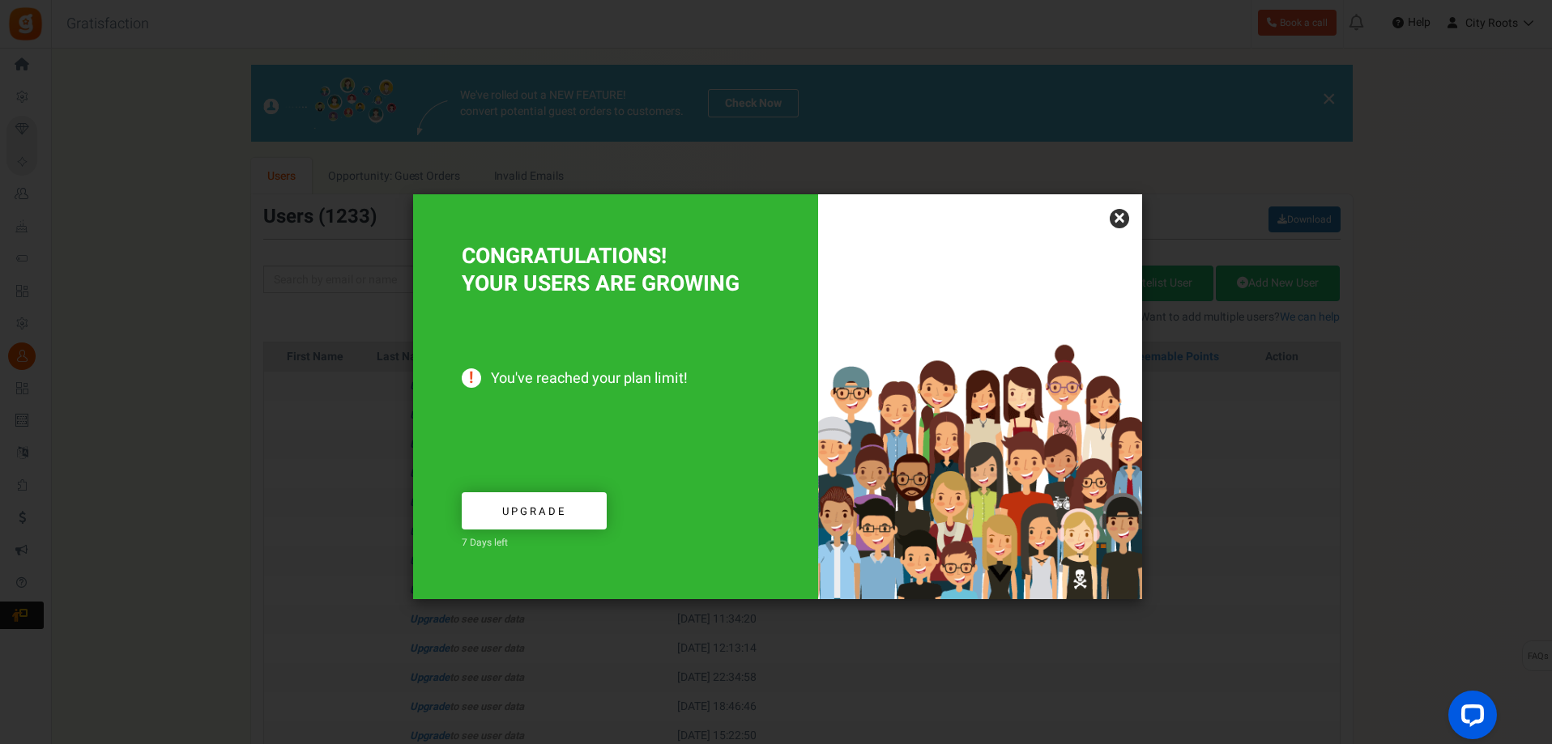 Image resolution: width=1552 pixels, height=744 pixels. Describe the element at coordinates (534, 511) in the screenshot. I see `span: Upgrade` at that location.